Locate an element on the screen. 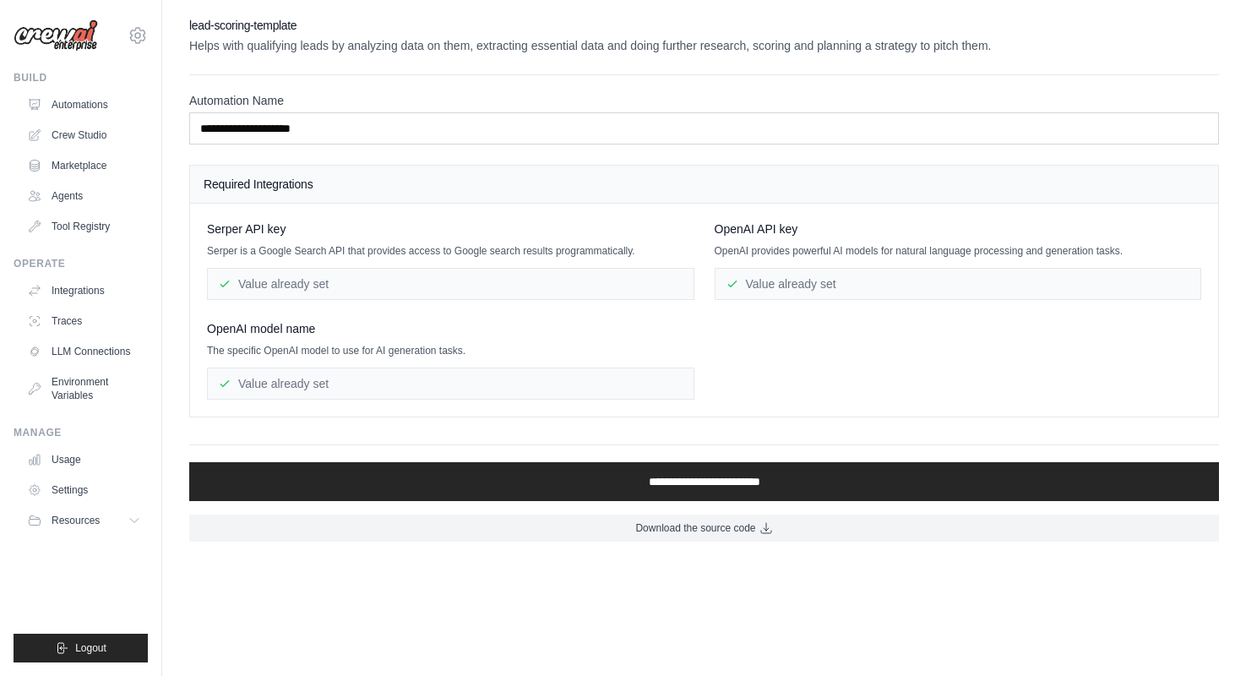 This screenshot has height=676, width=1246. span: Serper API key is located at coordinates (246, 229).